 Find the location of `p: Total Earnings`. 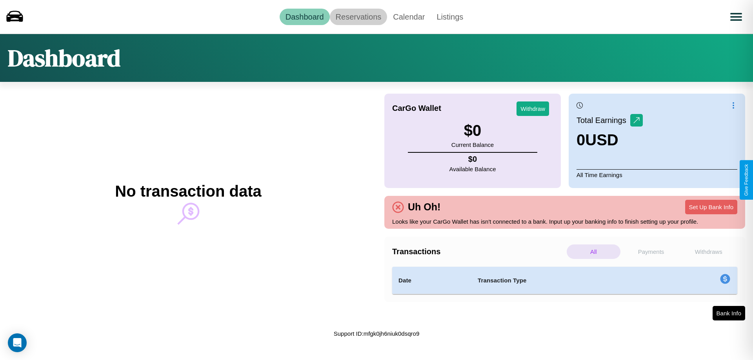

p: Total Earnings is located at coordinates (603, 120).